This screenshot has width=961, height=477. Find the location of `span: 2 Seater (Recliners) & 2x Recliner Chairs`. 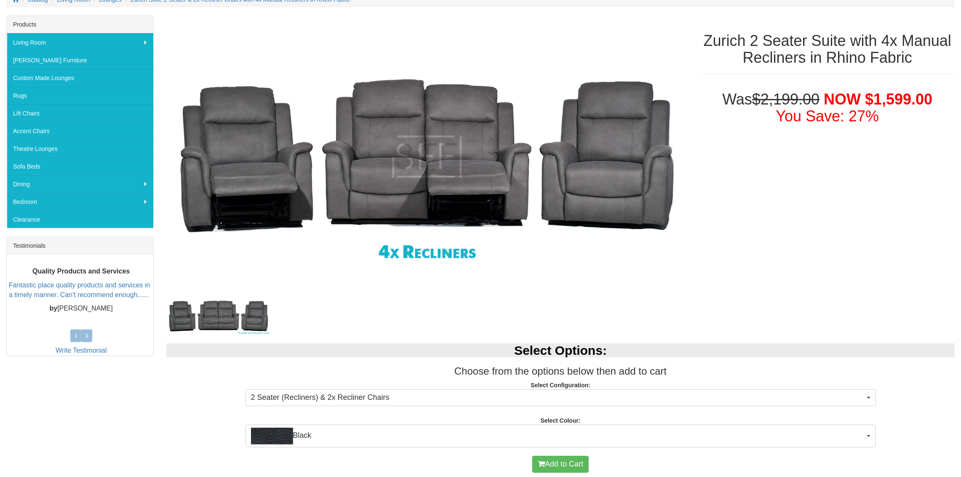

span: 2 Seater (Recliners) & 2x Recliner Chairs is located at coordinates (558, 398).